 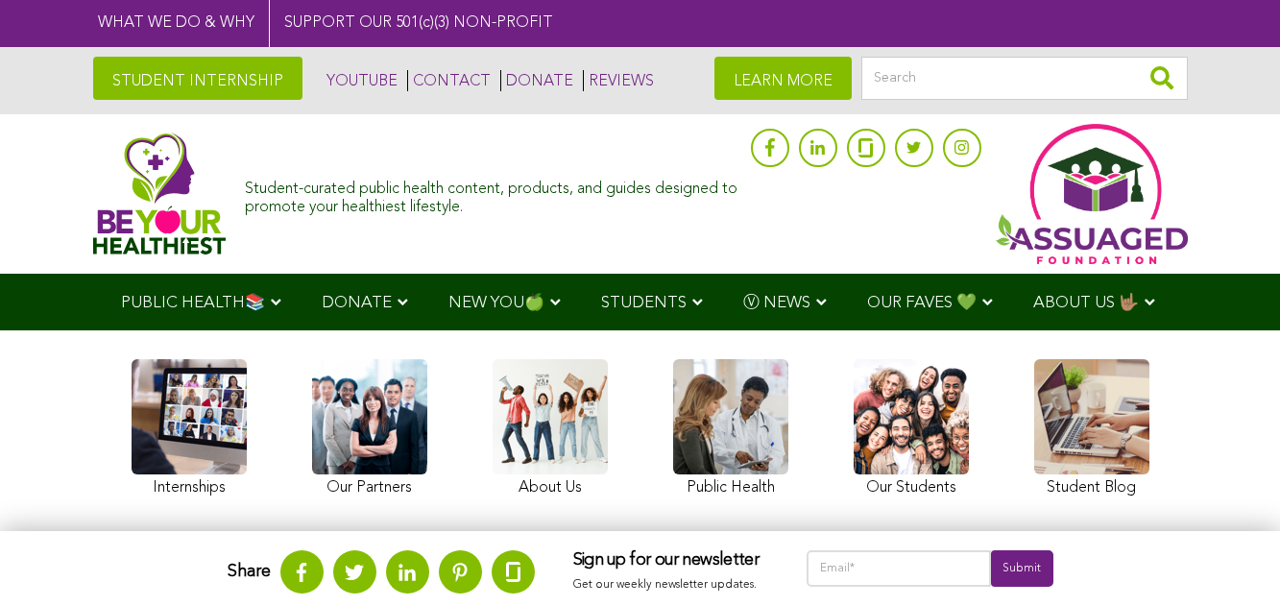 I want to click on a: LEARN MORE, so click(x=783, y=78).